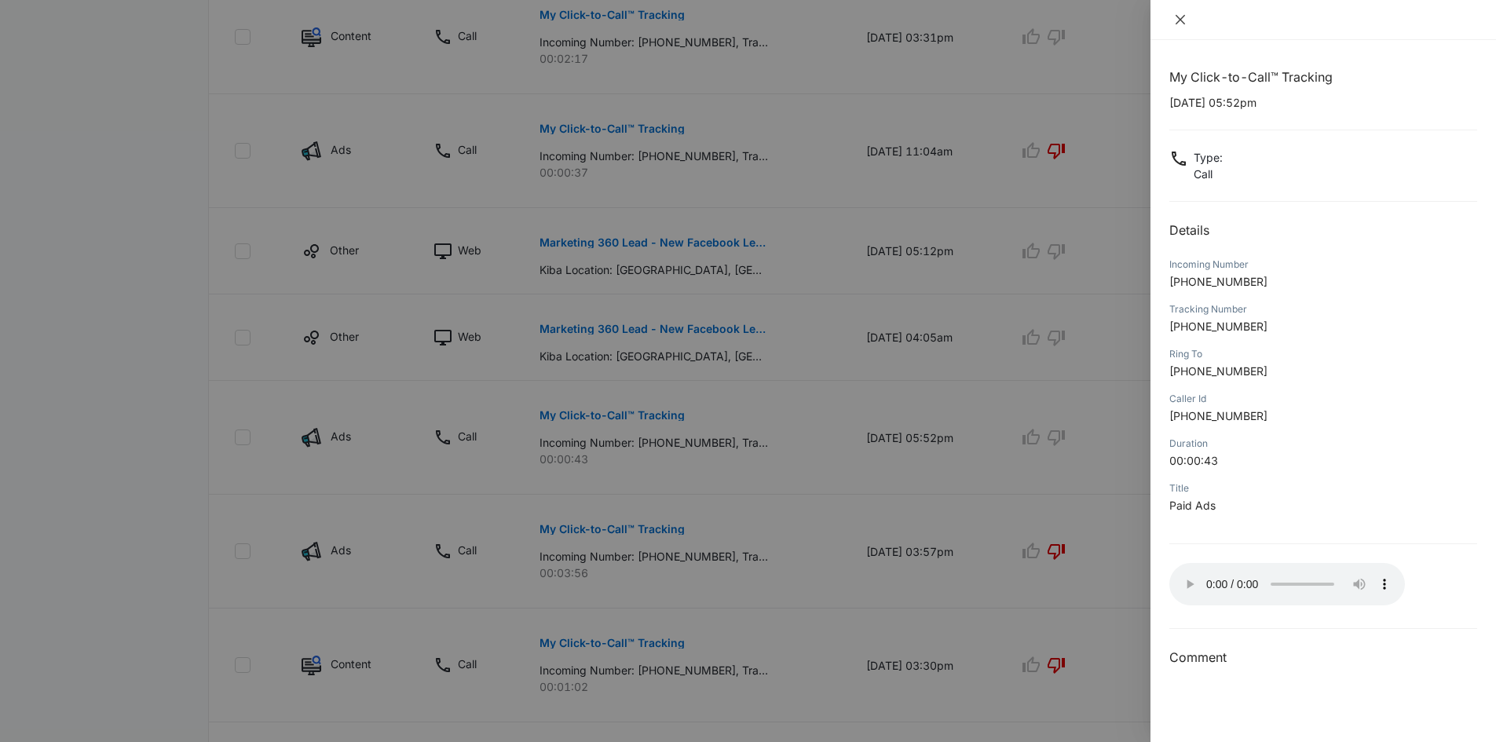 The image size is (1496, 742). Describe the element at coordinates (1180, 20) in the screenshot. I see `button: Close` at that location.